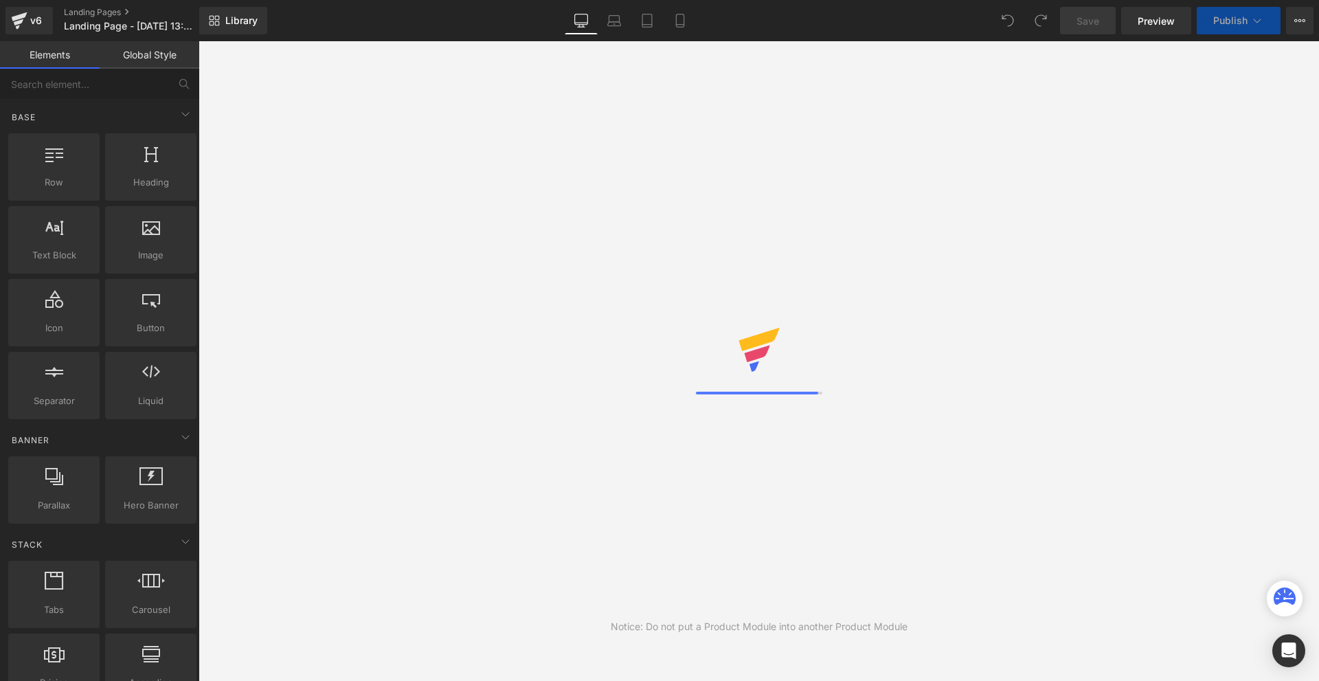 Image resolution: width=1319 pixels, height=681 pixels. What do you see at coordinates (1300, 21) in the screenshot?
I see `button: More` at bounding box center [1300, 21].